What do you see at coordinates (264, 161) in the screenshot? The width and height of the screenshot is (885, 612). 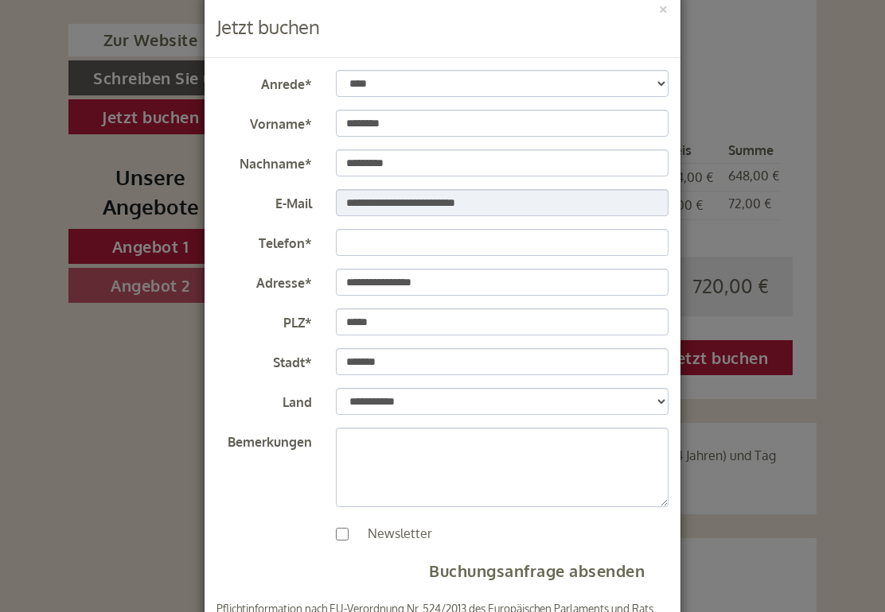 I see `label: Nachname*` at bounding box center [264, 161].